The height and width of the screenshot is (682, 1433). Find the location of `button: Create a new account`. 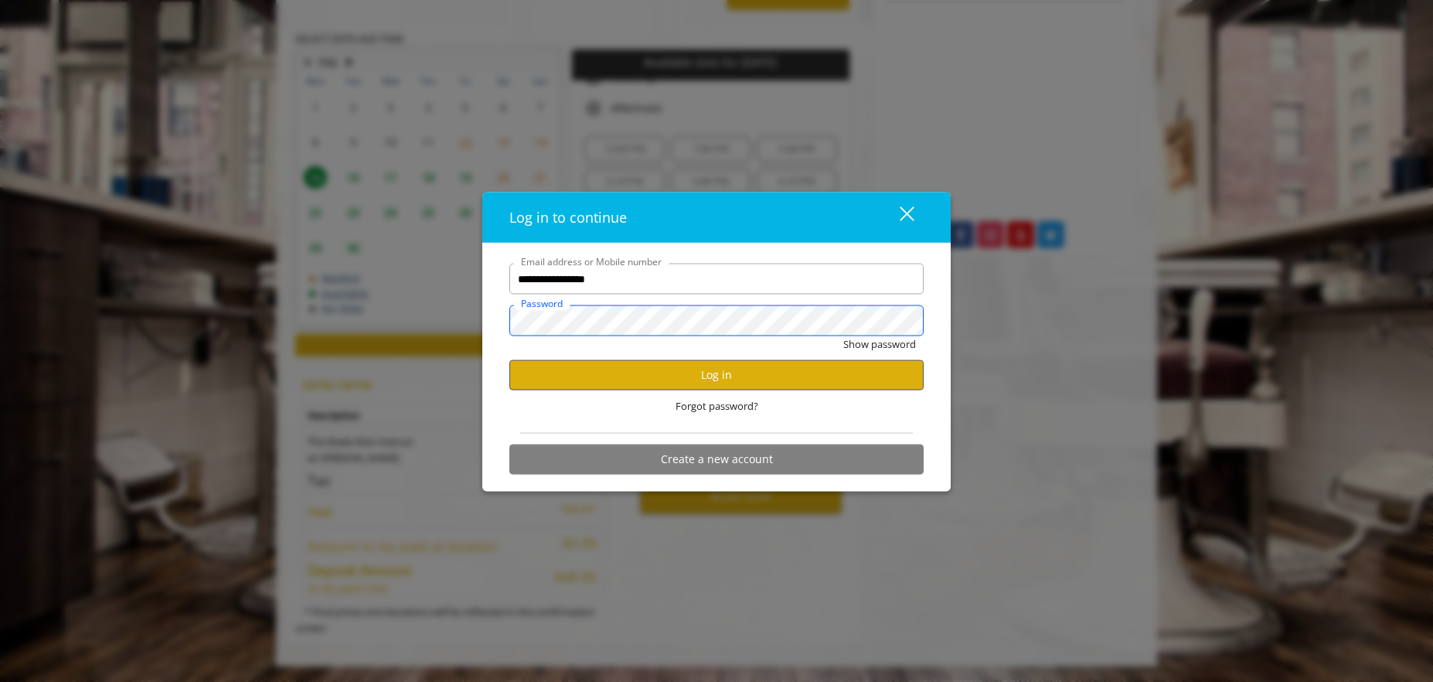

button: Create a new account is located at coordinates (716, 458).